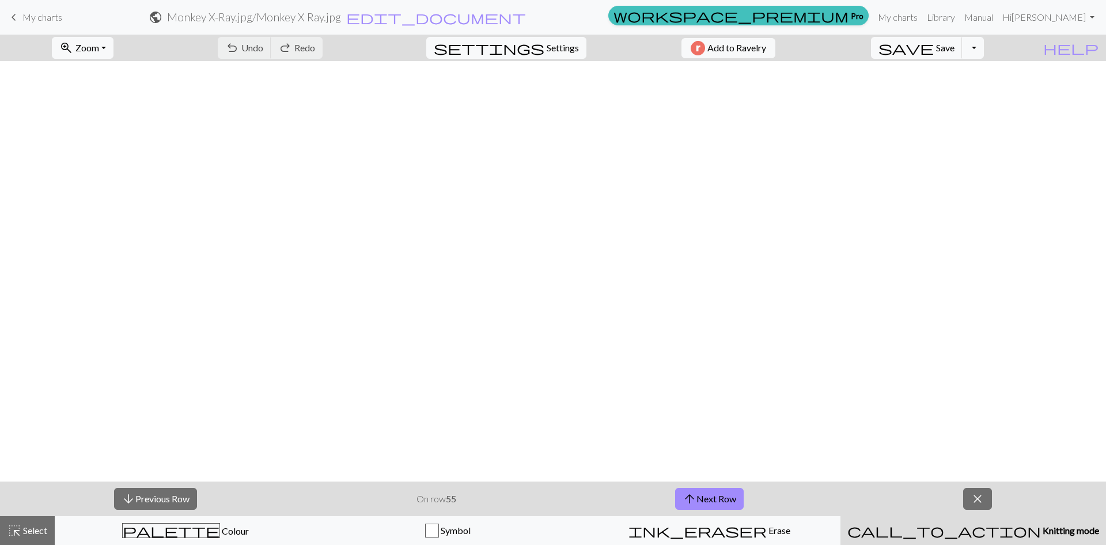 The image size is (1106, 545). I want to click on span: keyboard_arrow_left, so click(14, 17).